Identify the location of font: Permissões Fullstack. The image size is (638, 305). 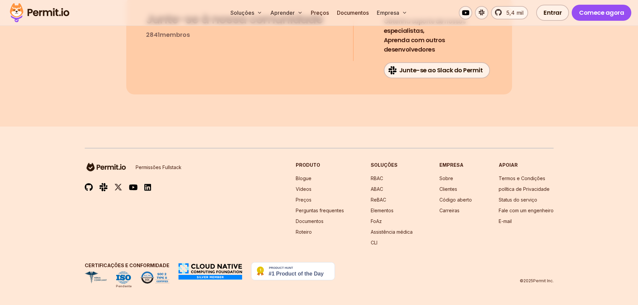
(158, 167).